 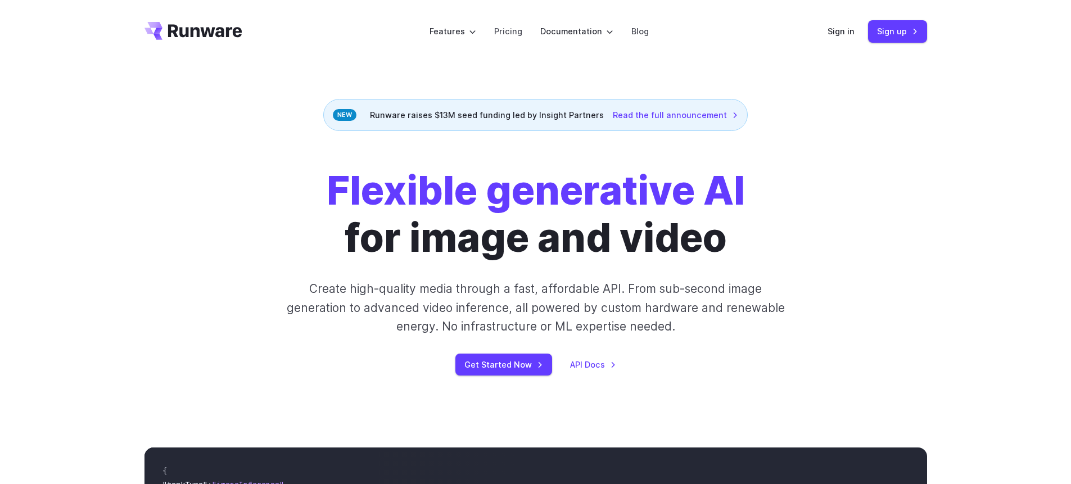 What do you see at coordinates (535, 307) in the screenshot?
I see `p: Create high-quality media through a fast, affordable API. From sub-second image generation to adv...` at bounding box center [535, 307].